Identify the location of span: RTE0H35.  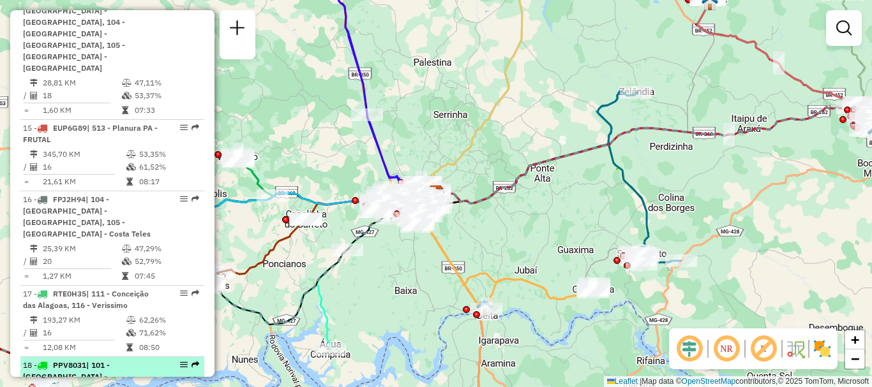
(70, 294).